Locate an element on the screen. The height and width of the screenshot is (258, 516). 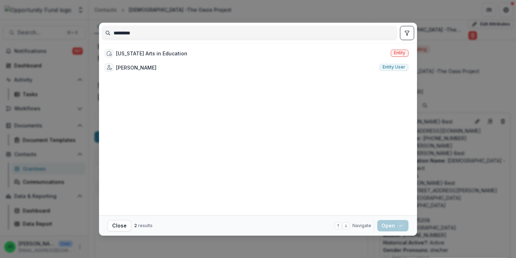
button: toggle filters is located at coordinates (407, 33).